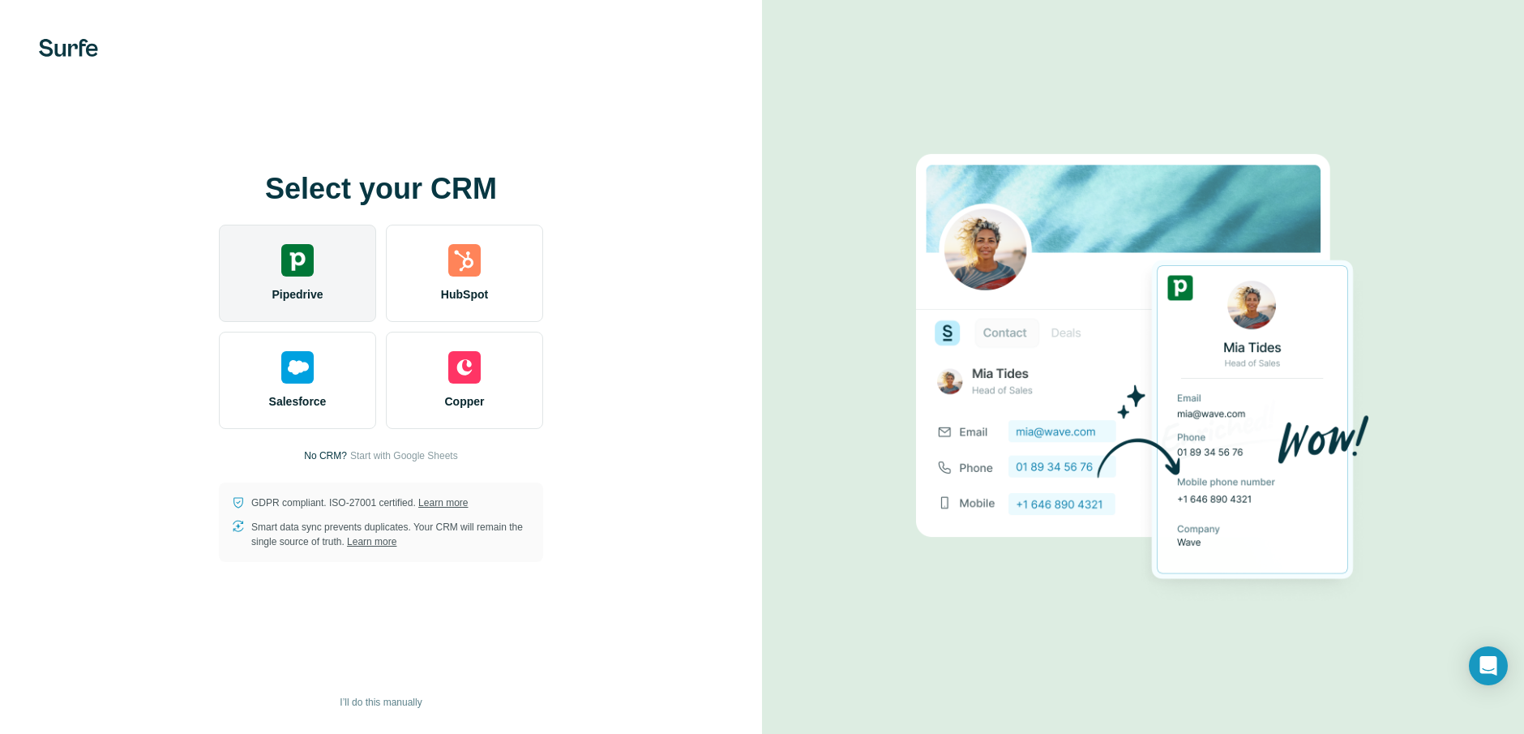  What do you see at coordinates (380, 702) in the screenshot?
I see `button: I’ll do this manually` at bounding box center [380, 702].